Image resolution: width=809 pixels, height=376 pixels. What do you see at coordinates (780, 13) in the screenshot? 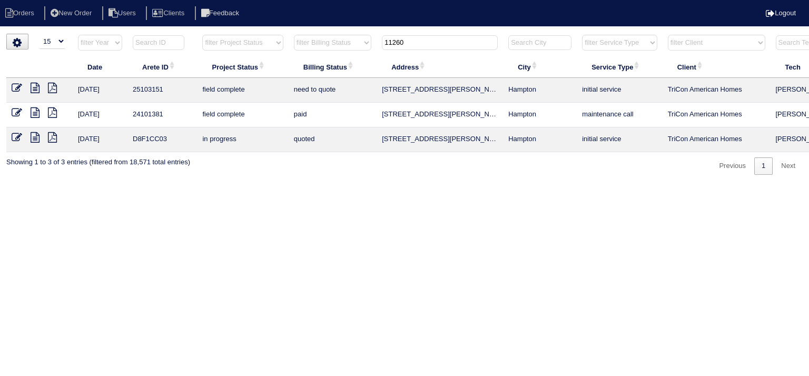
I see `a: Logout` at bounding box center [780, 13].